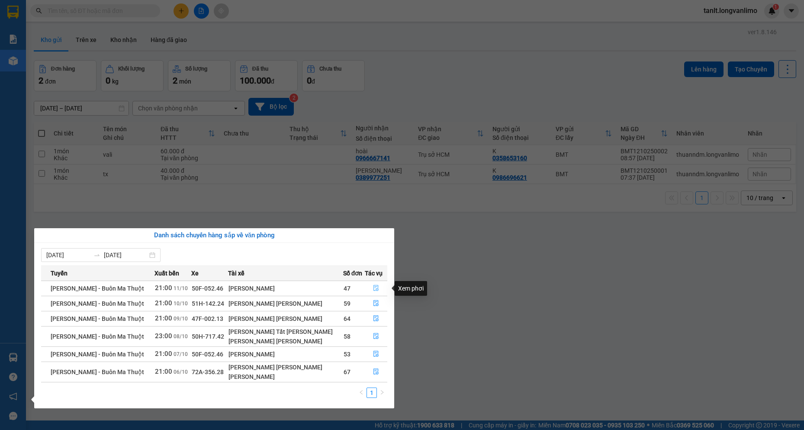 This screenshot has width=804, height=430. Describe the element at coordinates (347, 372) in the screenshot. I see `span: 67` at that location.